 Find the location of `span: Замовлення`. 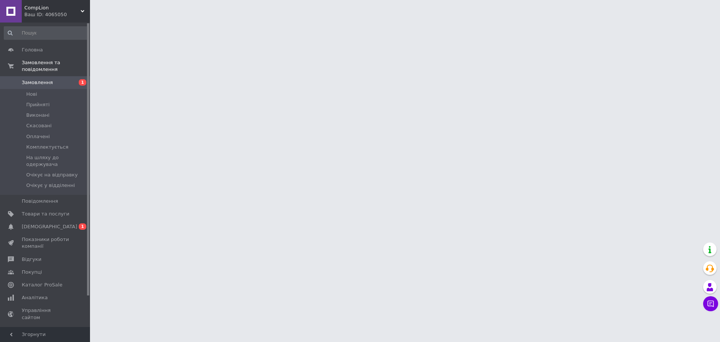

span: Замовлення is located at coordinates (37, 83).